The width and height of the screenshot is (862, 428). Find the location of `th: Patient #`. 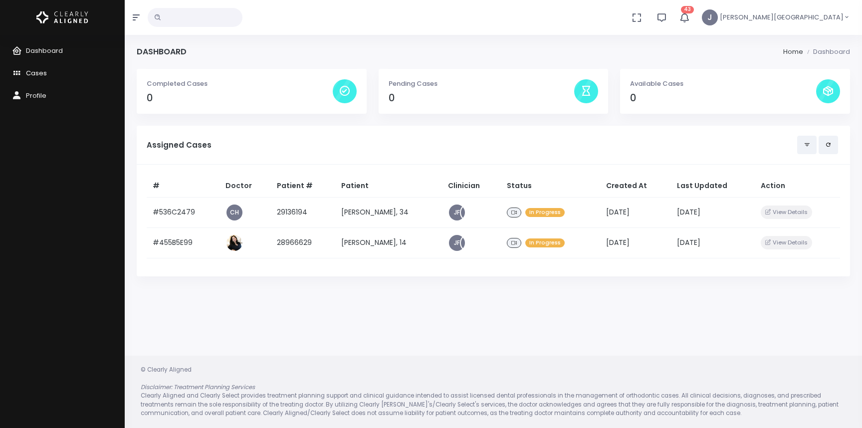

th: Patient # is located at coordinates (303, 186).